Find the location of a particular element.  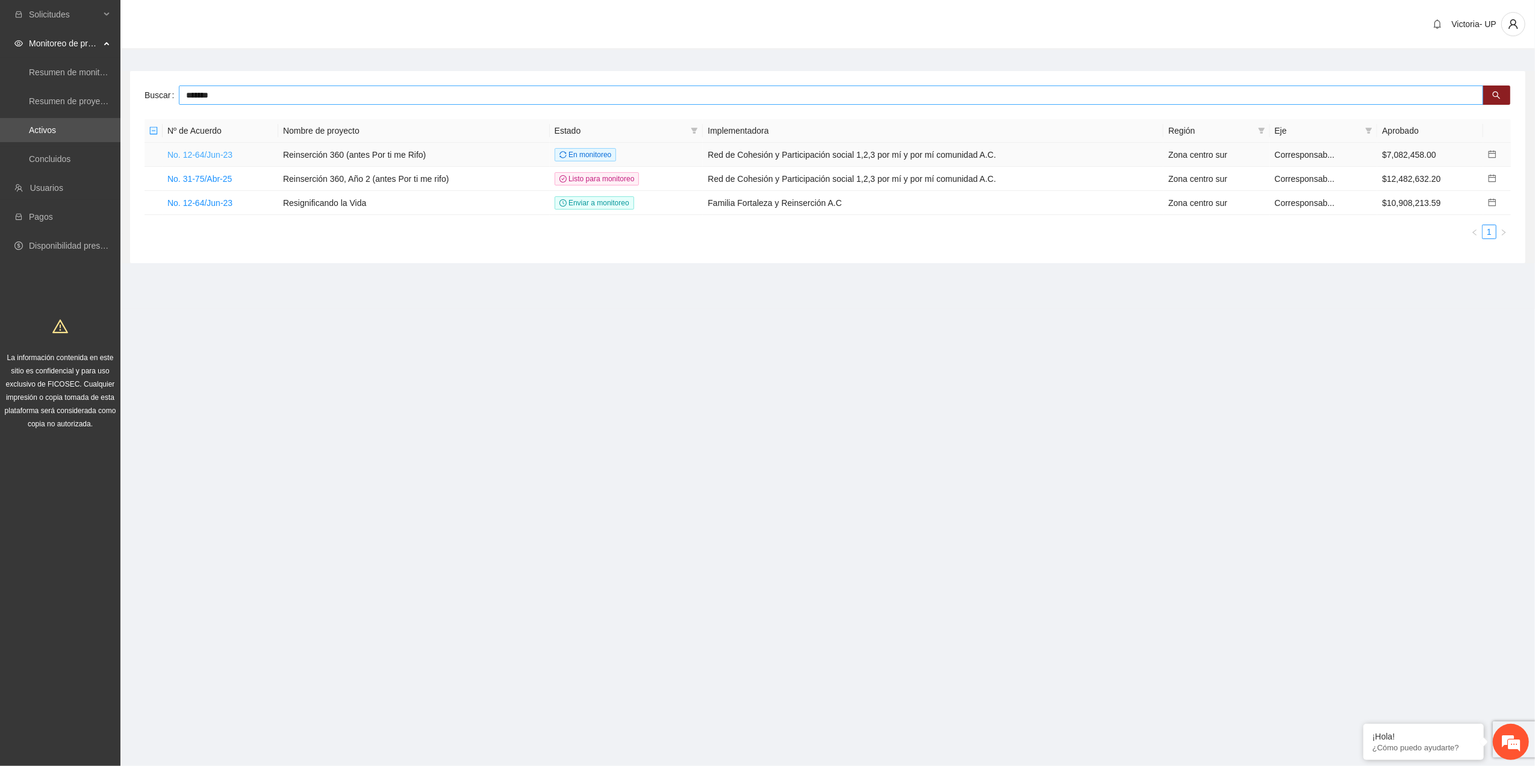

a: Pagos is located at coordinates (41, 217).